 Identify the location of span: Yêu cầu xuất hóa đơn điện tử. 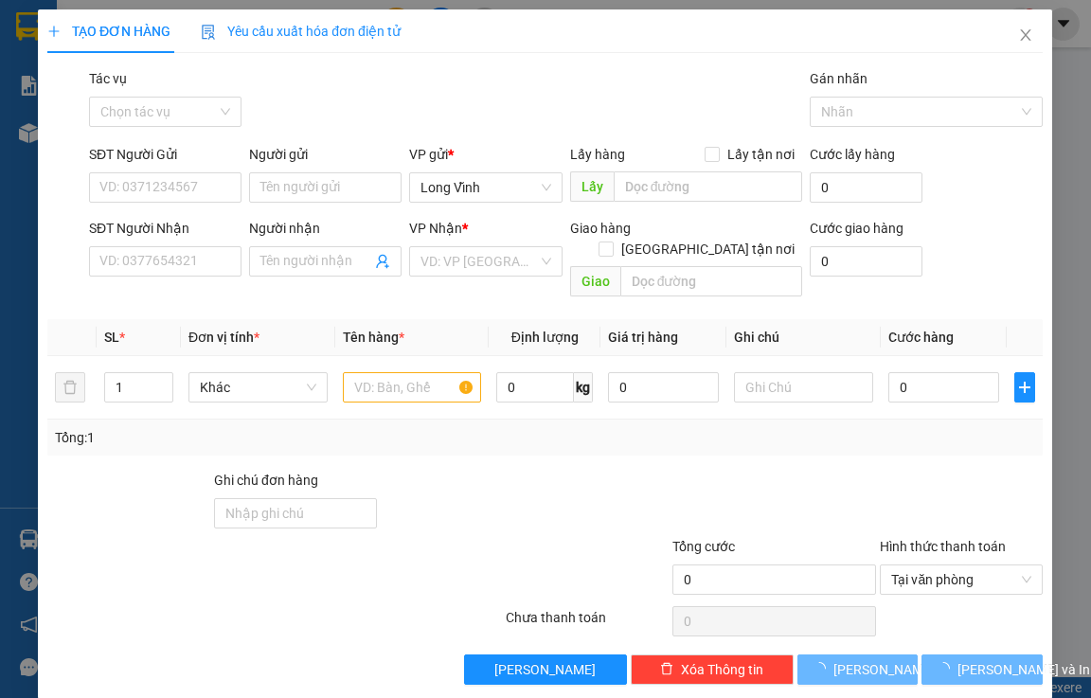
(300, 31).